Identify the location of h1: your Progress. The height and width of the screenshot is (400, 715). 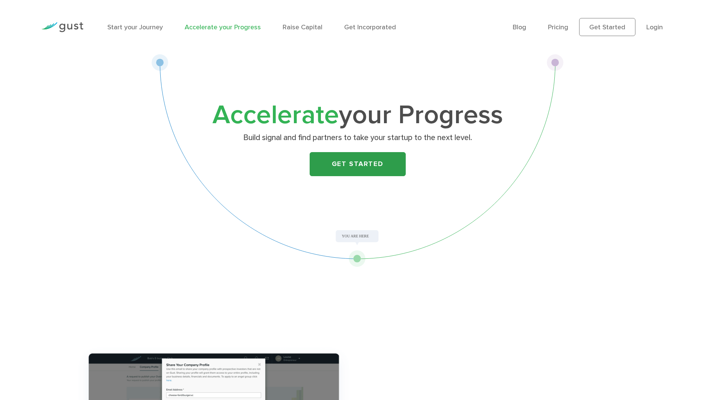
(358, 115).